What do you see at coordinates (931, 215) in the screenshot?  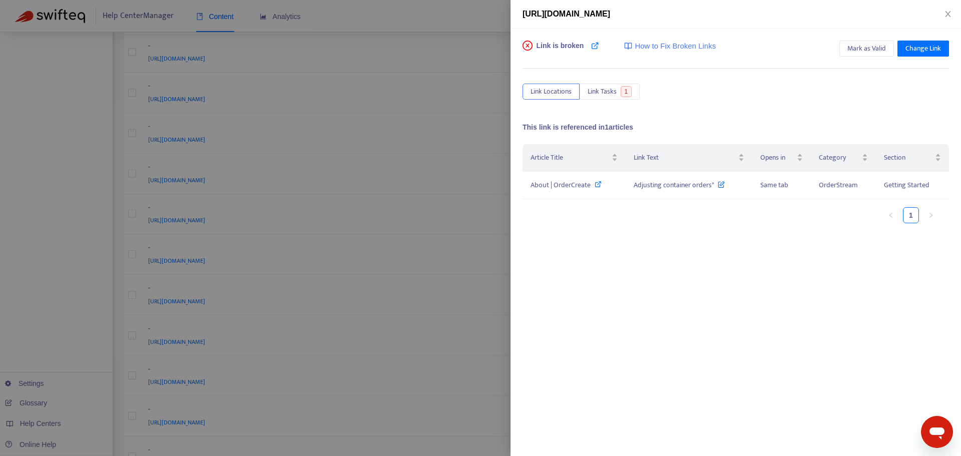 I see `button: right` at bounding box center [931, 215].